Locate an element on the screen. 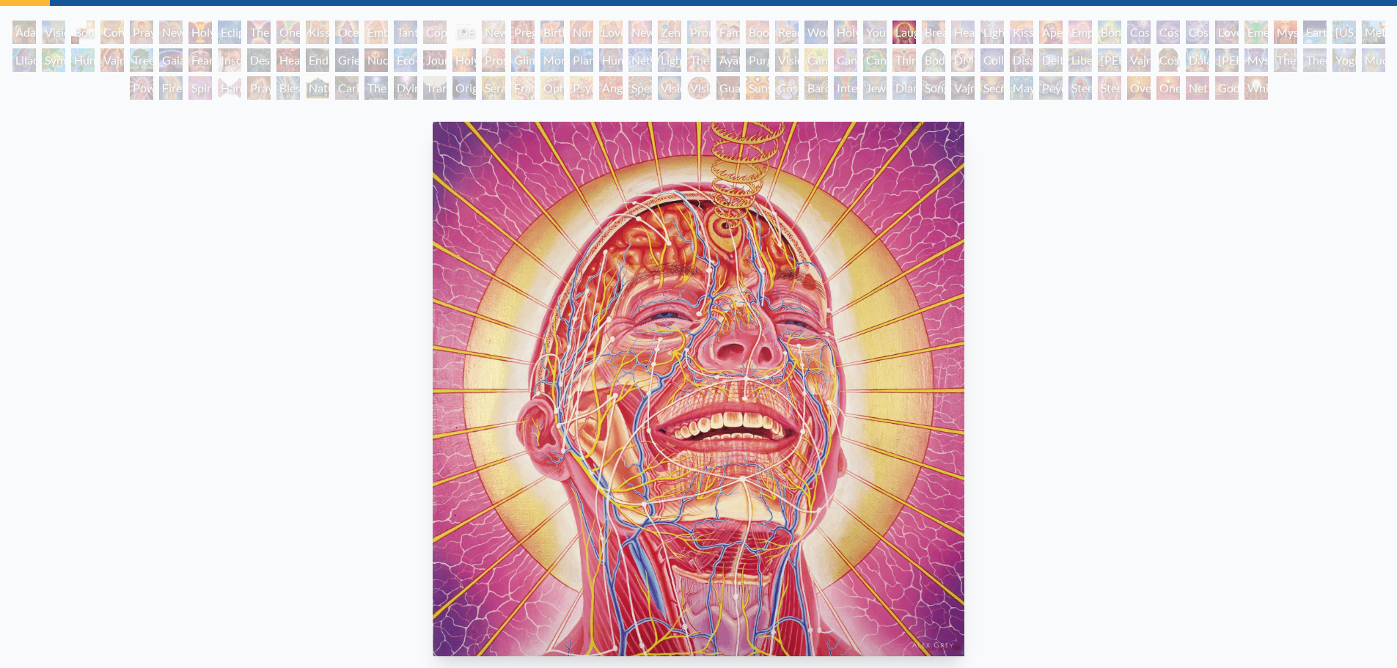 This screenshot has width=1397, height=668. div: Yogi & the Möbius Sphere is located at coordinates (1345, 60).